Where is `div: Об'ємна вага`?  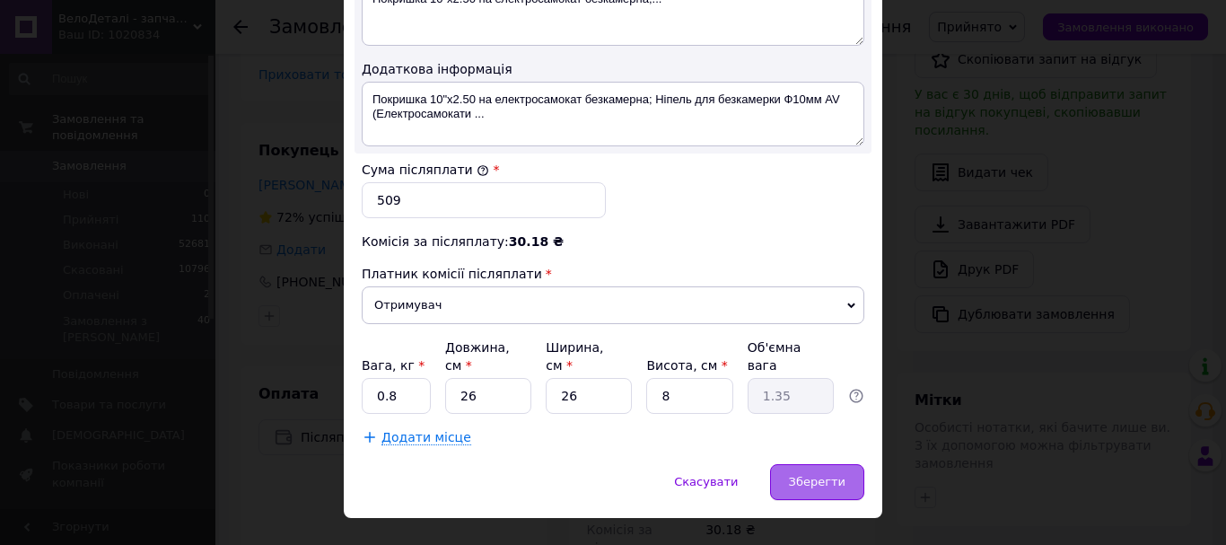 div: Об'ємна вага is located at coordinates (791, 356).